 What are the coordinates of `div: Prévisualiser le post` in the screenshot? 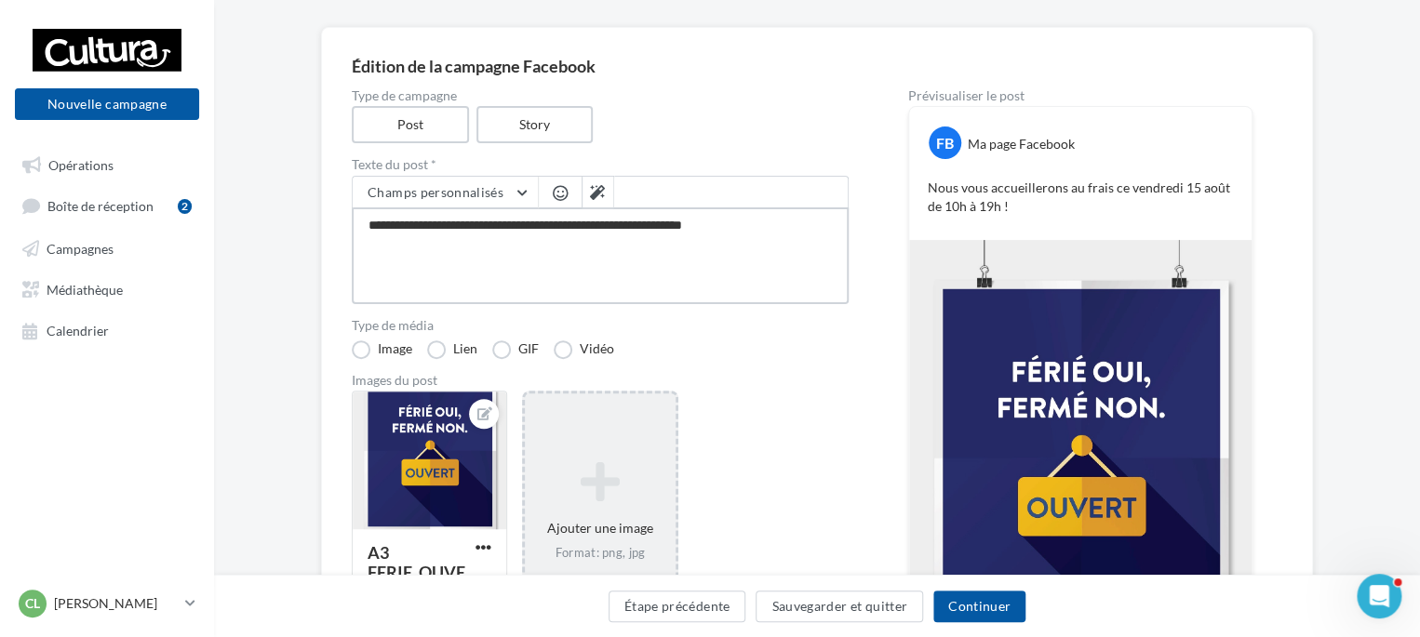 It's located at (1080, 96).